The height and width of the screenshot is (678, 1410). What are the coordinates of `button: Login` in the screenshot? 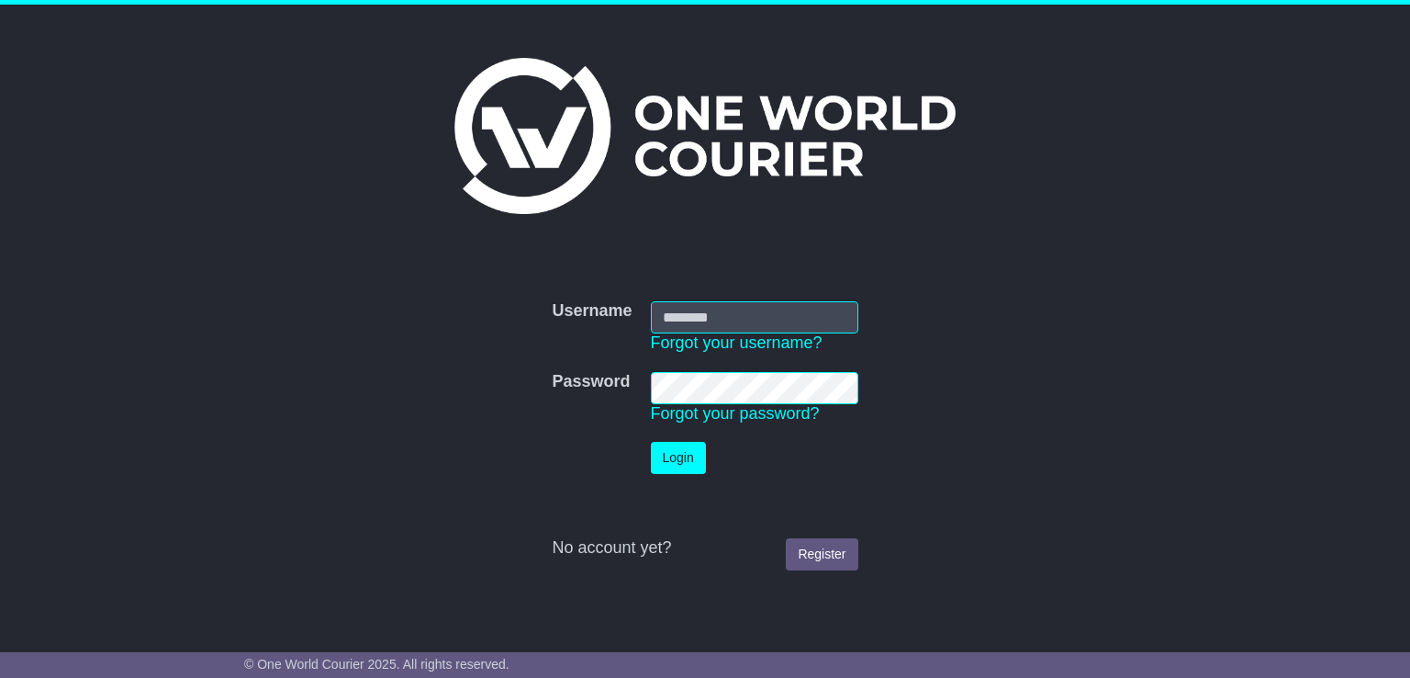 It's located at (678, 457).